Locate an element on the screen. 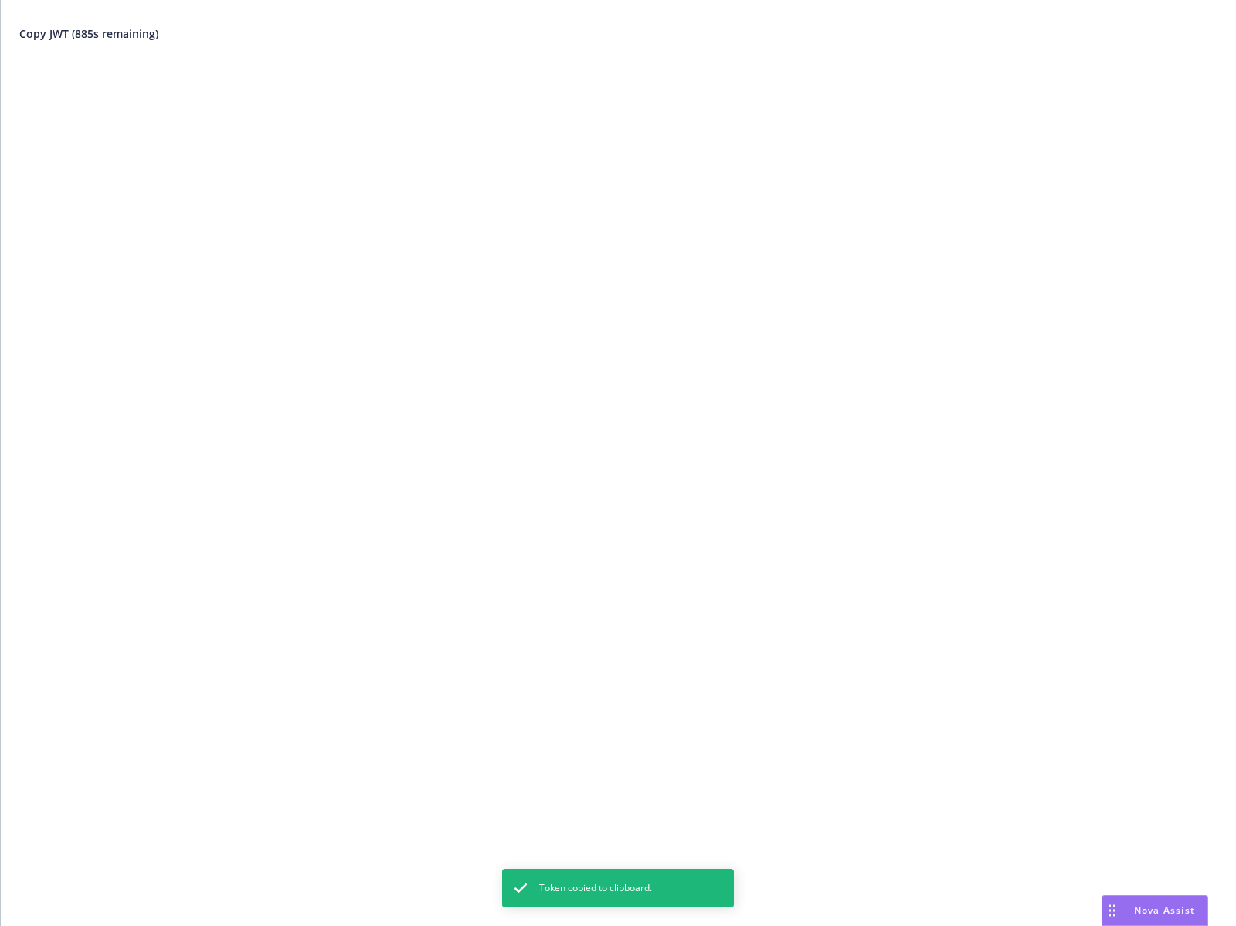 The image size is (1236, 926). div: Drag to move is located at coordinates (1112, 910).